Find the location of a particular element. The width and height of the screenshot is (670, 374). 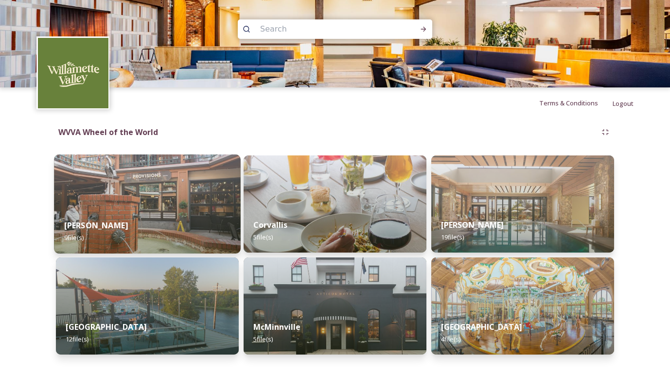

span: 4 file(s) is located at coordinates (451, 339).